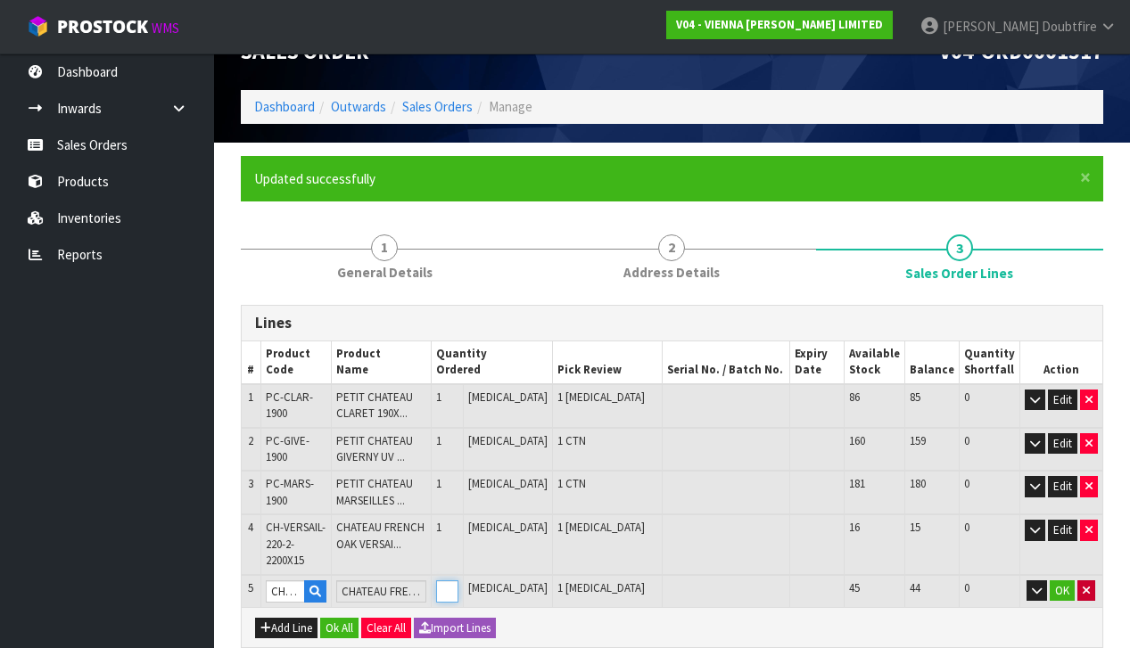  What do you see at coordinates (854, 397) in the screenshot?
I see `span: 86` at bounding box center [854, 397].